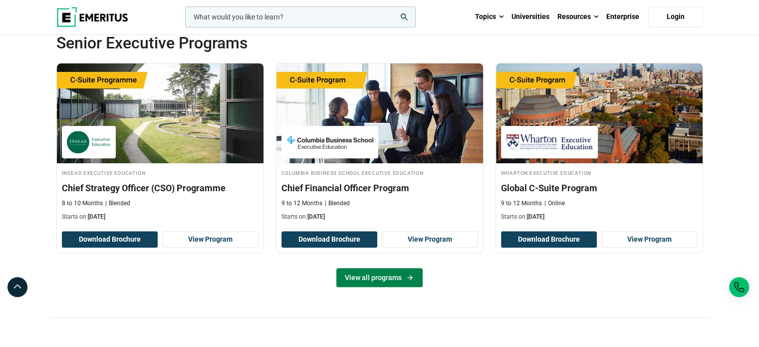 The width and height of the screenshot is (759, 347). What do you see at coordinates (550, 142) in the screenshot?
I see `img: Wharton Executive Education` at bounding box center [550, 142].